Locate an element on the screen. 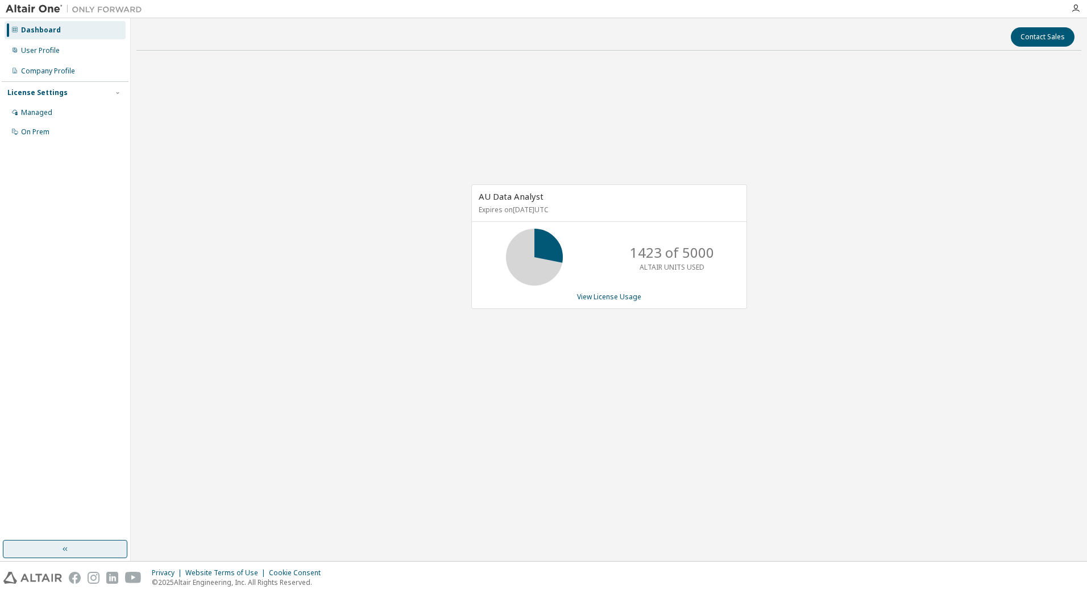  div: Website Terms of Use is located at coordinates (227, 572).